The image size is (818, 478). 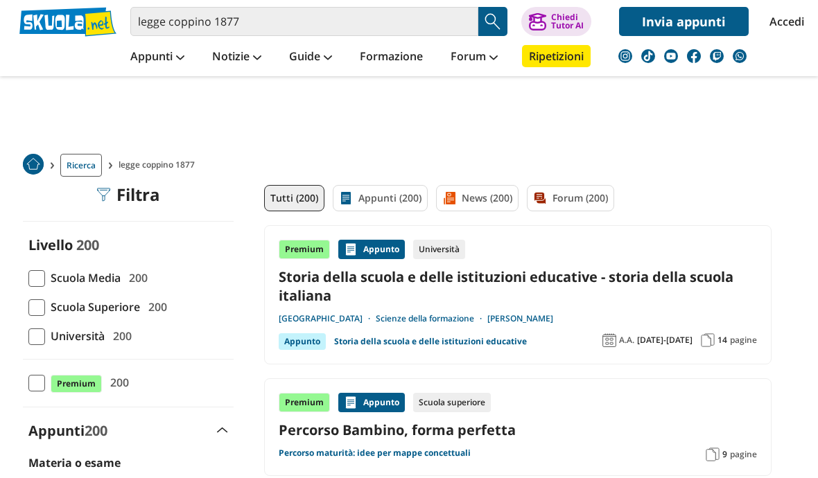 I want to click on img: Cerca appunti, riassunti o versioni, so click(x=493, y=21).